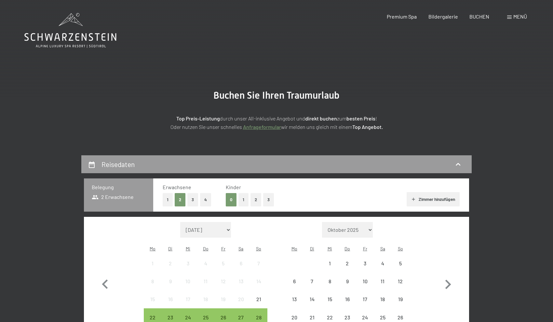 Image resolution: width=553 pixels, height=322 pixels. What do you see at coordinates (365, 263) in the screenshot?
I see `div: Fri Oct 03 2025` at bounding box center [365, 263].